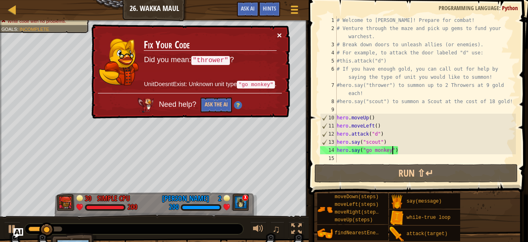 The height and width of the screenshot is (242, 528). Describe the element at coordinates (328, 89) in the screenshot. I see `div: 7` at that location.